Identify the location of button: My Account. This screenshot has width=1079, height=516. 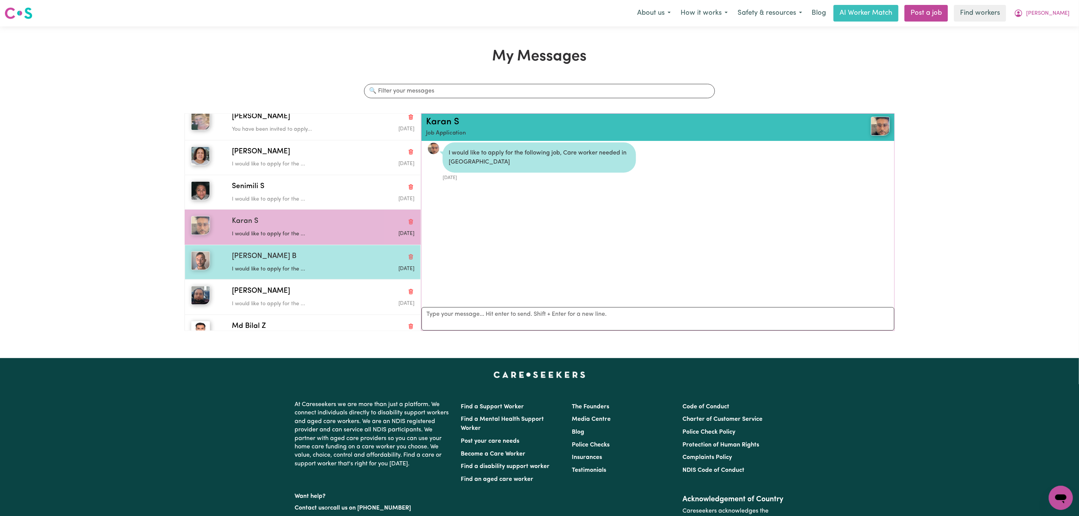
(1042, 13).